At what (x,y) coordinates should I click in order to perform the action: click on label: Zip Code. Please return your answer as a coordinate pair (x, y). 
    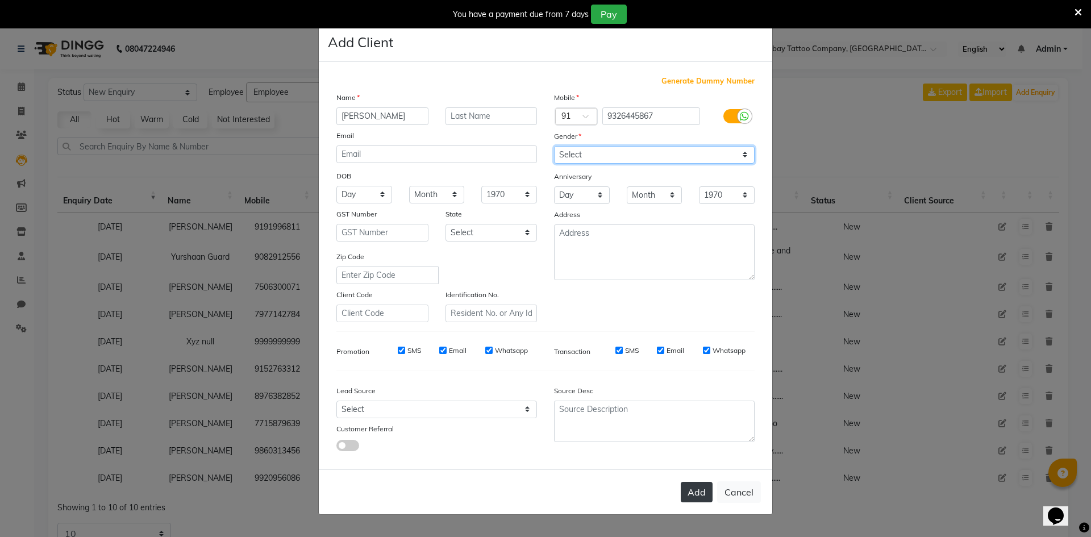
    Looking at the image, I should click on (350, 257).